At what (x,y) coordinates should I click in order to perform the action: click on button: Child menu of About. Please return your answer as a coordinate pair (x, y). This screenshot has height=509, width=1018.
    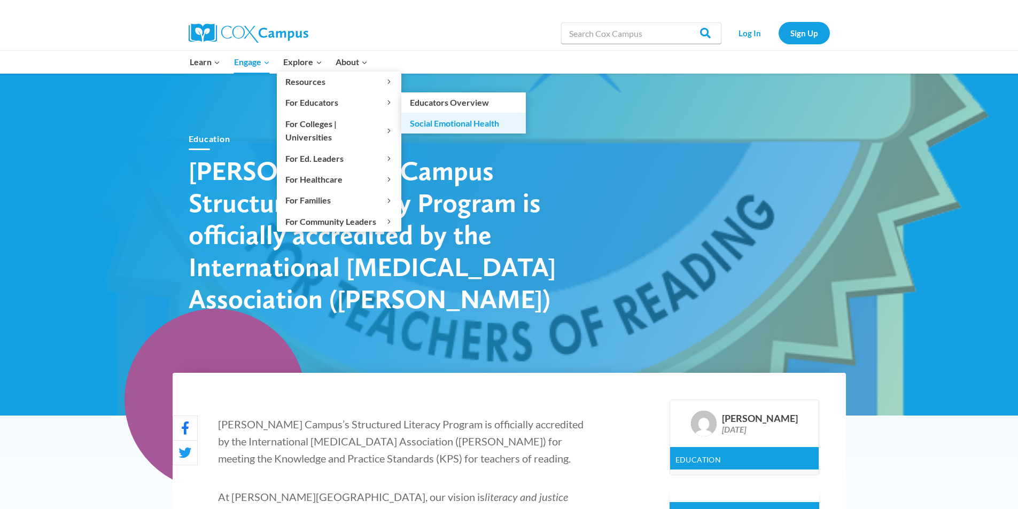
    Looking at the image, I should click on (352, 62).